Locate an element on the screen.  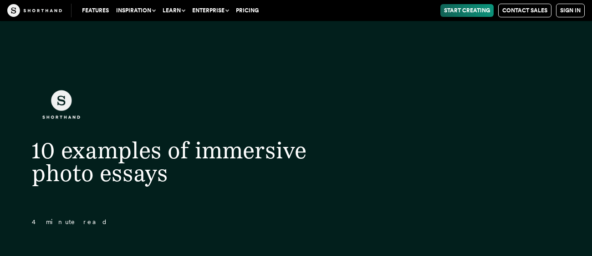
img: The Craft is located at coordinates (35, 10).